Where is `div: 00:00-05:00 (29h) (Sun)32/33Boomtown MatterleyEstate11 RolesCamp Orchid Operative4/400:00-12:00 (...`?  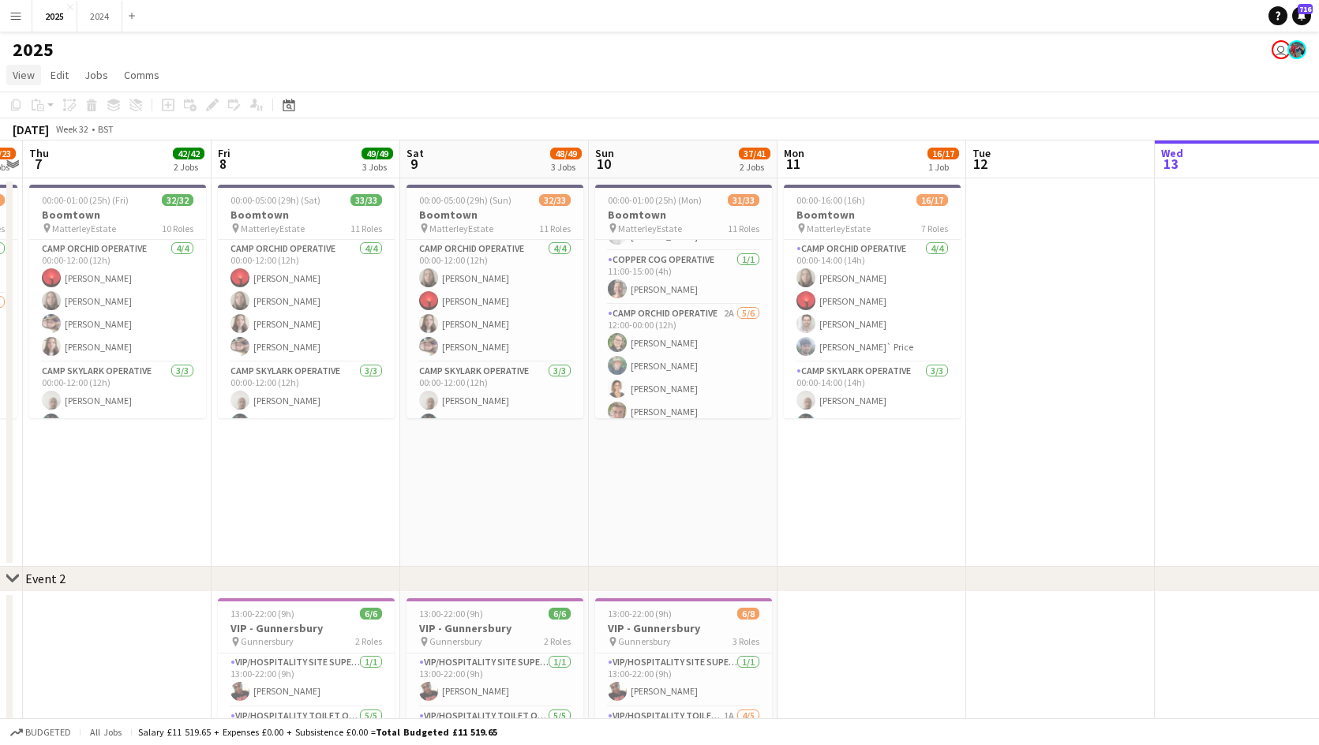 div: 00:00-05:00 (29h) (Sun)32/33Boomtown MatterleyEstate11 RolesCamp Orchid Operative4/400:00-12:00 (... is located at coordinates (495, 302).